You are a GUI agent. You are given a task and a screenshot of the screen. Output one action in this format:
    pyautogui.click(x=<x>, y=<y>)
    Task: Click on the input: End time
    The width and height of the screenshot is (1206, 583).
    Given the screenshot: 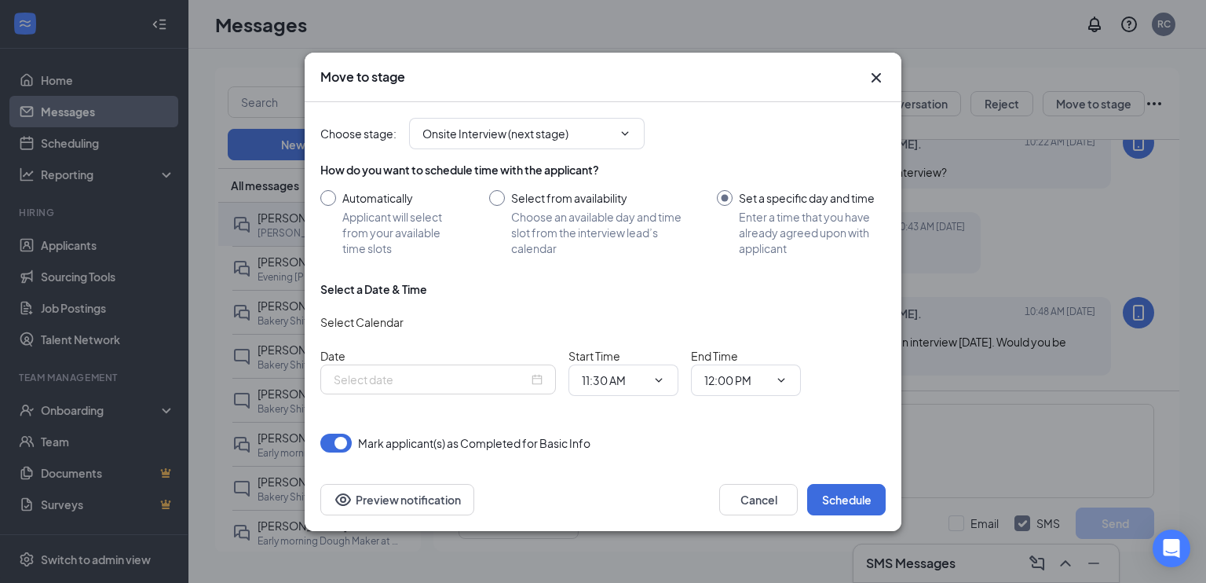 What is the action you would take?
    pyautogui.click(x=737, y=380)
    